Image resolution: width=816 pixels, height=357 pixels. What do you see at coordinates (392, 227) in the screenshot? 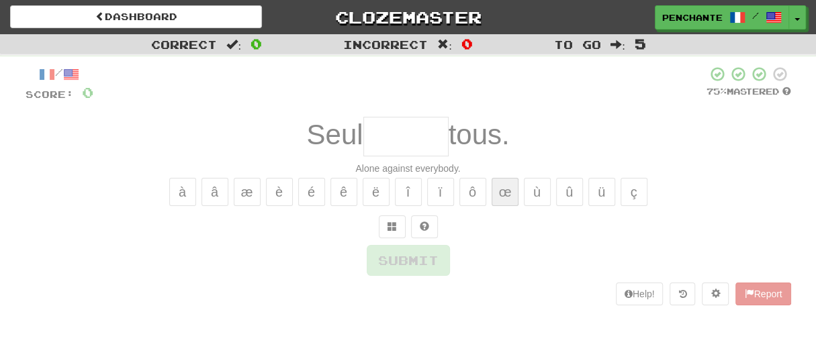
I see `button: Switch sentence to multiple choice alt+p` at bounding box center [392, 227].